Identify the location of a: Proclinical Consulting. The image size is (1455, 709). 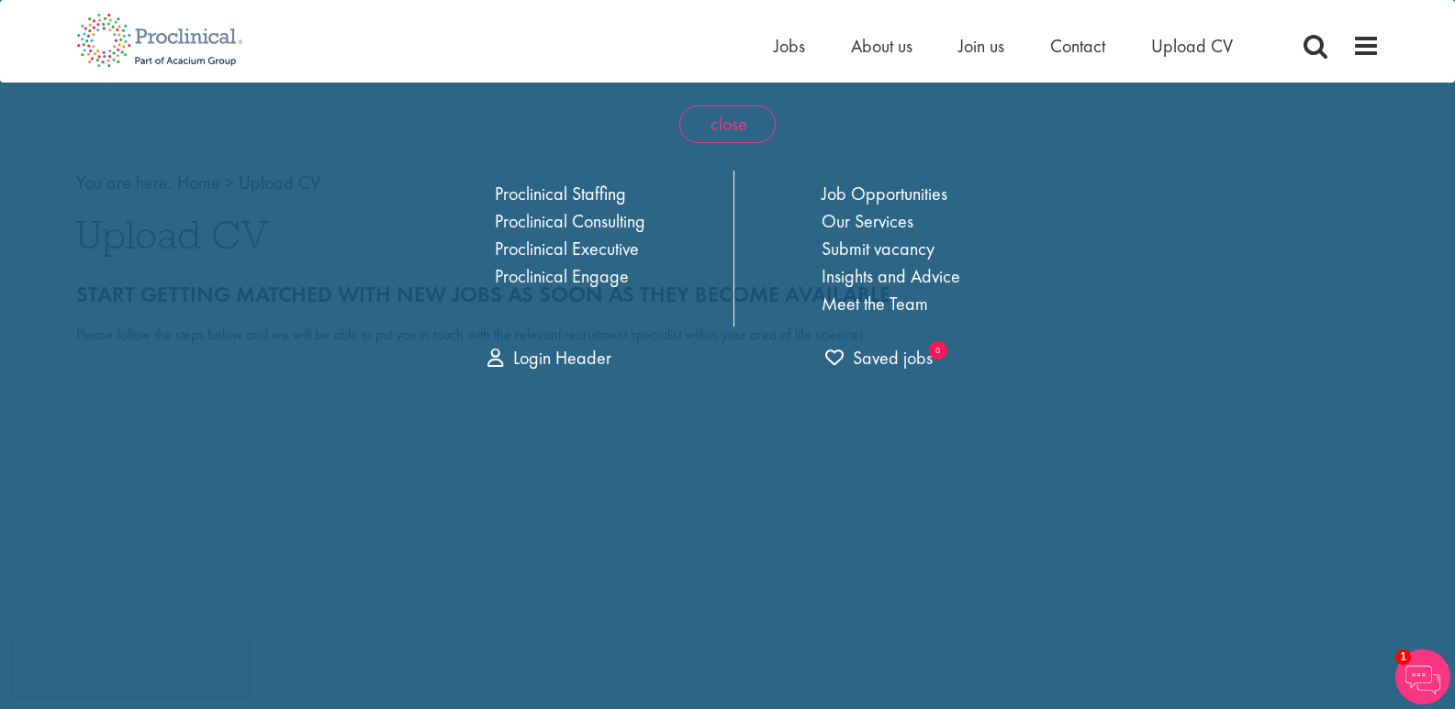
(570, 221).